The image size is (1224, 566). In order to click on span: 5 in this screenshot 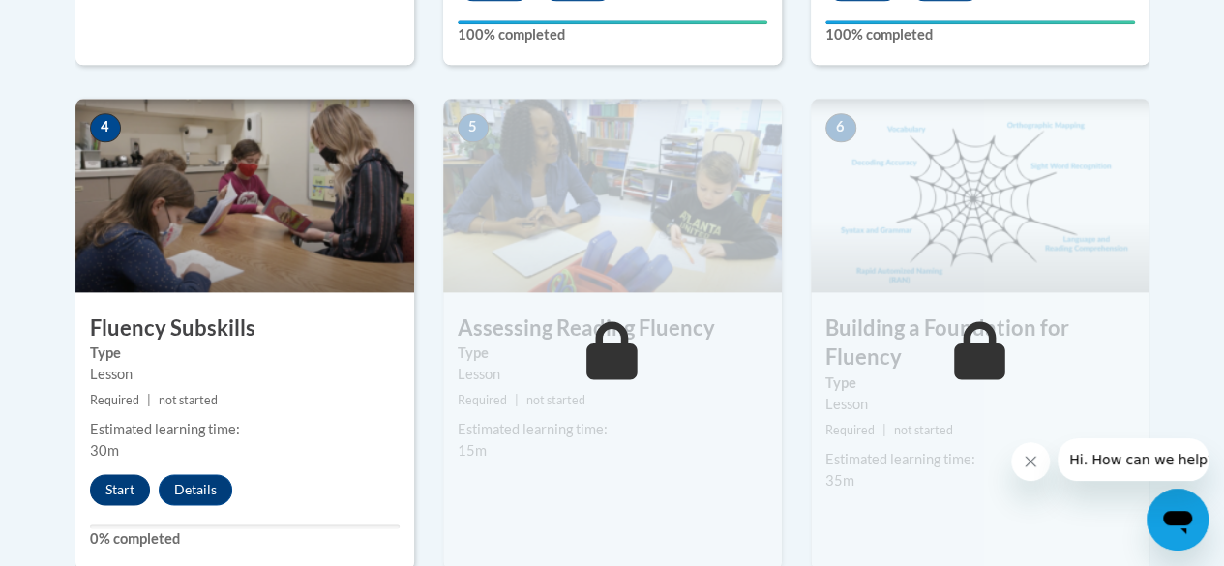, I will do `click(473, 128)`.